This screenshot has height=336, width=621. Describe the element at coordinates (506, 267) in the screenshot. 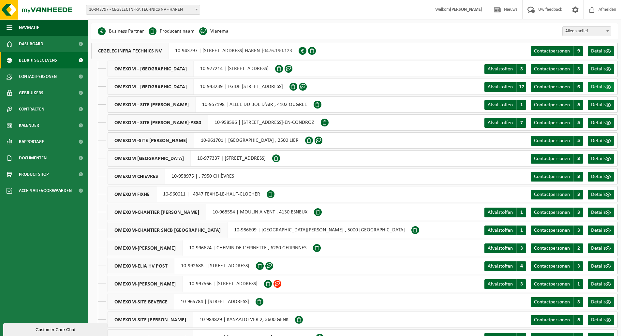

I see `a: Afvalstoffen 4` at that location.